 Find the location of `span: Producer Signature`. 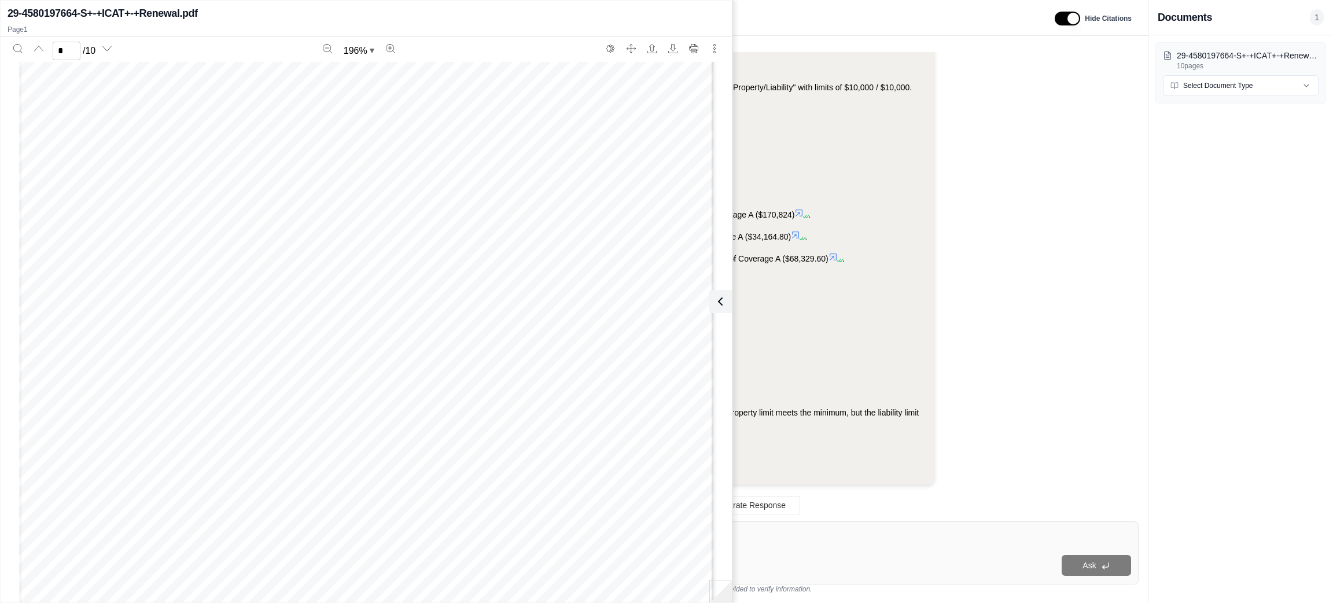

span: Producer Signature is located at coordinates (366, 325).